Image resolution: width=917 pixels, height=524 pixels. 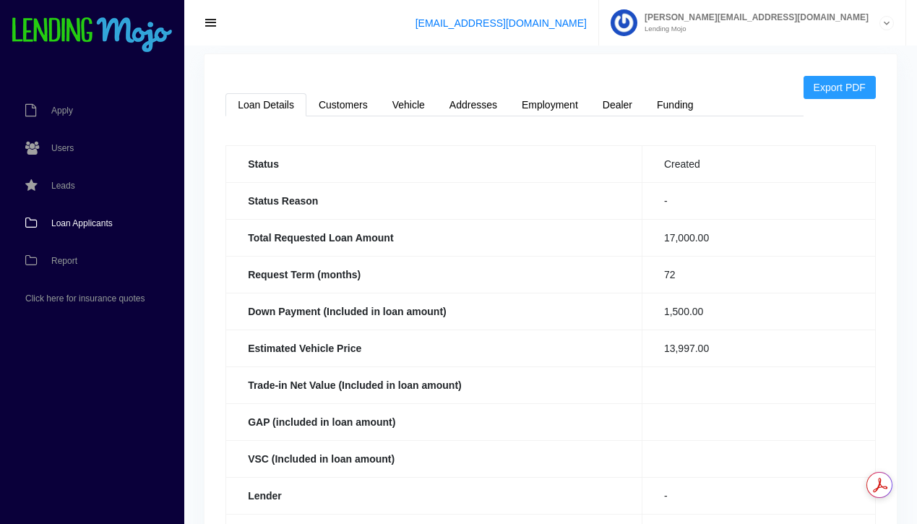 What do you see at coordinates (85, 298) in the screenshot?
I see `span: Click here for insurance quotes` at bounding box center [85, 298].